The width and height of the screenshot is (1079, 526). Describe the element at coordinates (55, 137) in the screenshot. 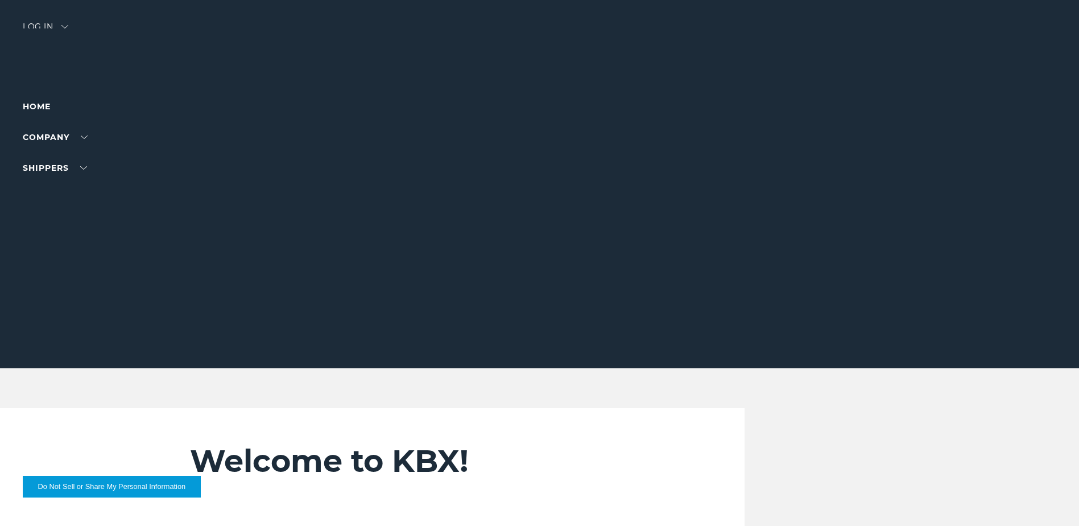

I see `a: Company` at that location.